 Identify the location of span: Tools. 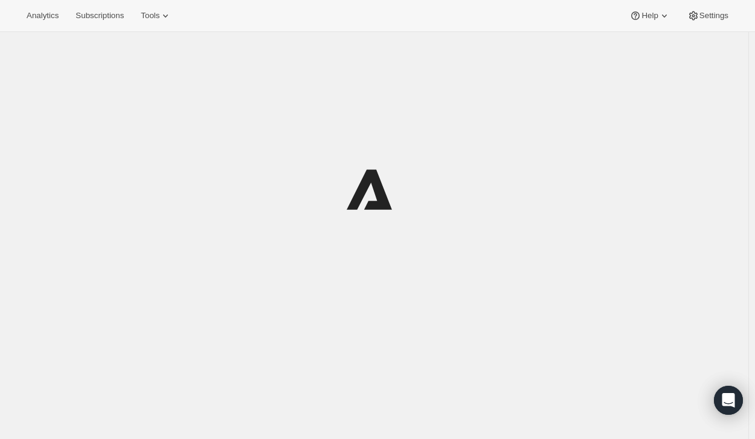
(150, 16).